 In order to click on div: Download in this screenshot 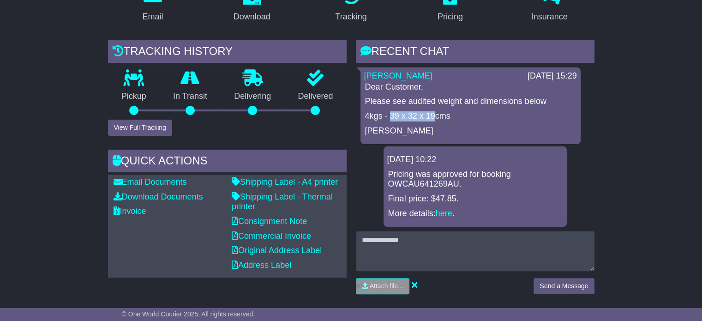, I will do `click(252, 17)`.